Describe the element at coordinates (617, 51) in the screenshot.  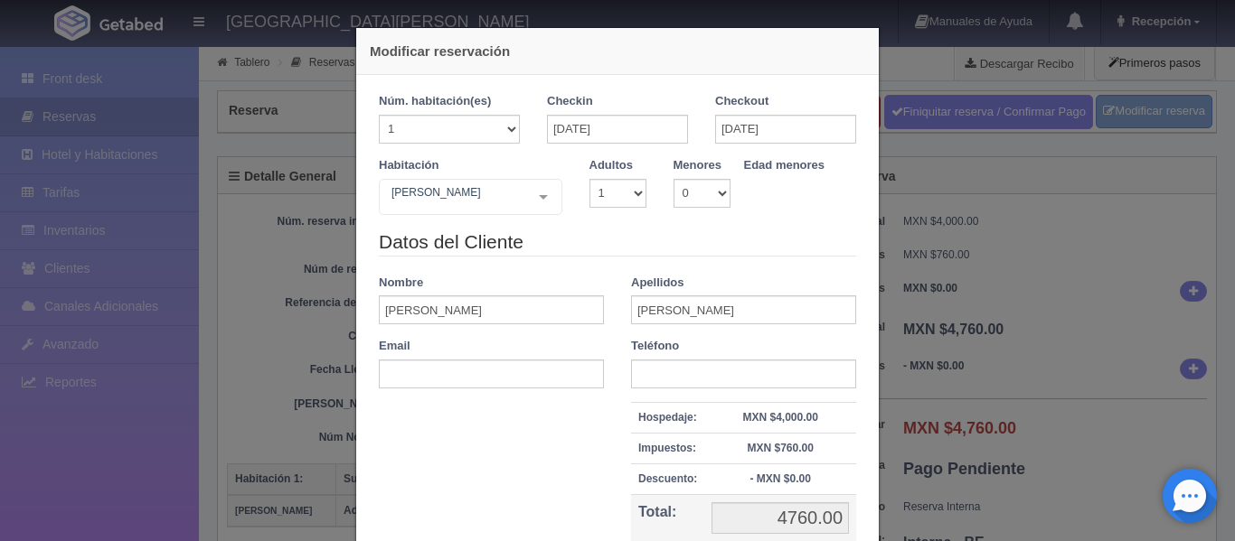
I see `h4: Modificar reservación` at that location.